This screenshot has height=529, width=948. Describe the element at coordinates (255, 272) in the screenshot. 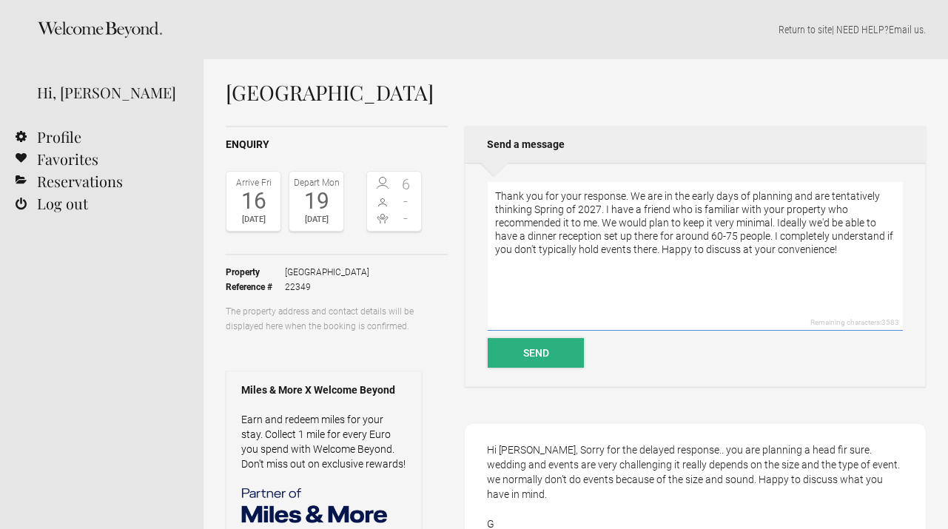

I see `strong: Property` at that location.